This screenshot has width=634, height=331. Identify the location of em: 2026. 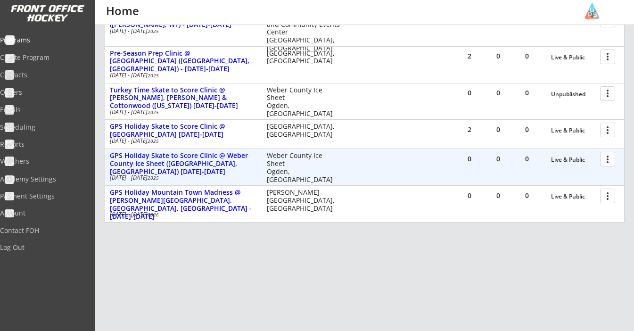
(153, 215).